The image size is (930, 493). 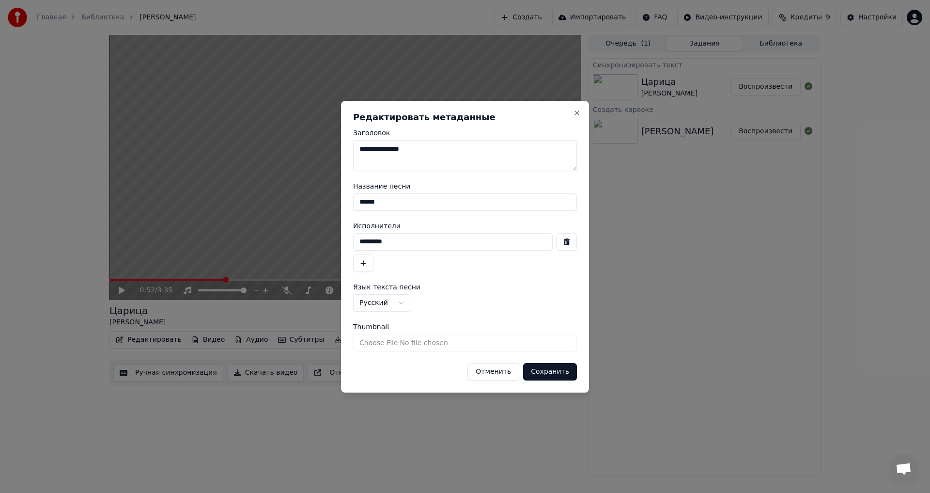 I want to click on button: Сохранить, so click(x=550, y=371).